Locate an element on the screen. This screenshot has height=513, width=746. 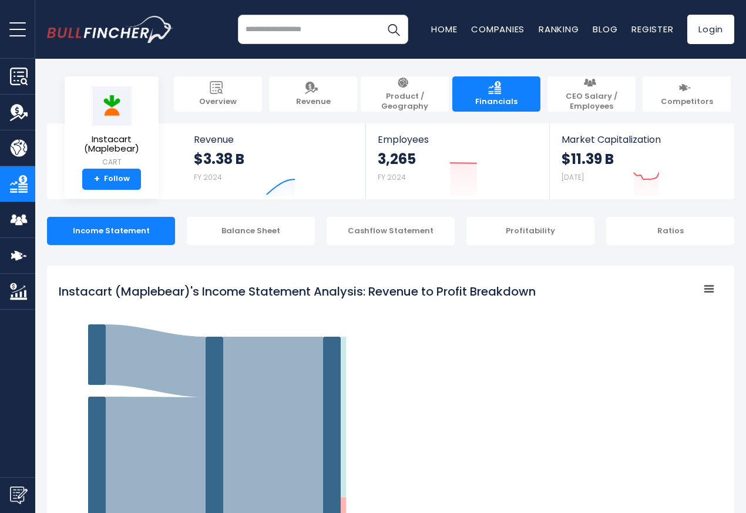
a: Product / Geography is located at coordinates (405, 94).